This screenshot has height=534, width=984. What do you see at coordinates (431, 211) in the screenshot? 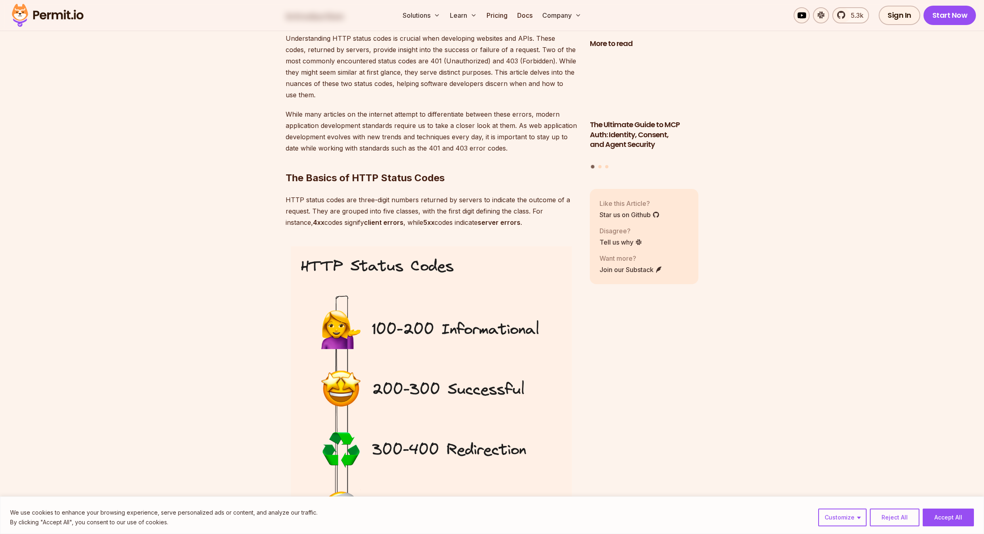
I see `p: HTTP status codes are three-digit numbers returned by servers to indicate the outcome of a reques...` at bounding box center [431, 211].